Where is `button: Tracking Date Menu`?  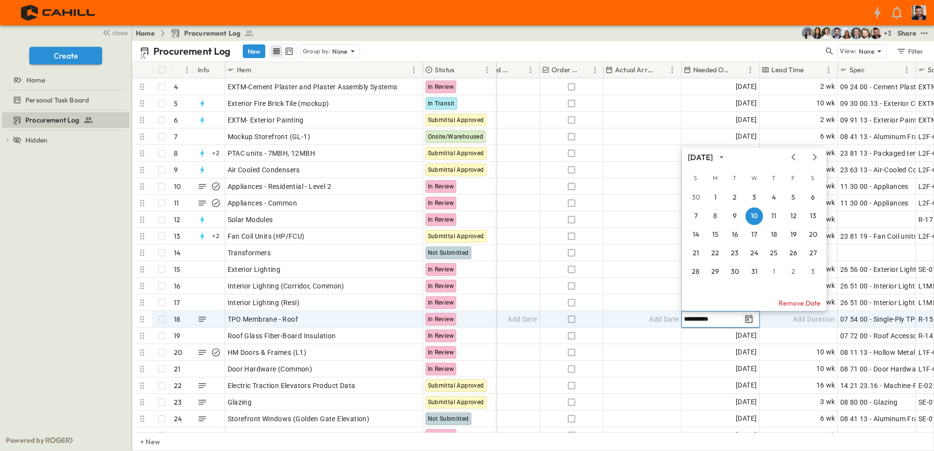 button: Tracking Date Menu is located at coordinates (748, 319).